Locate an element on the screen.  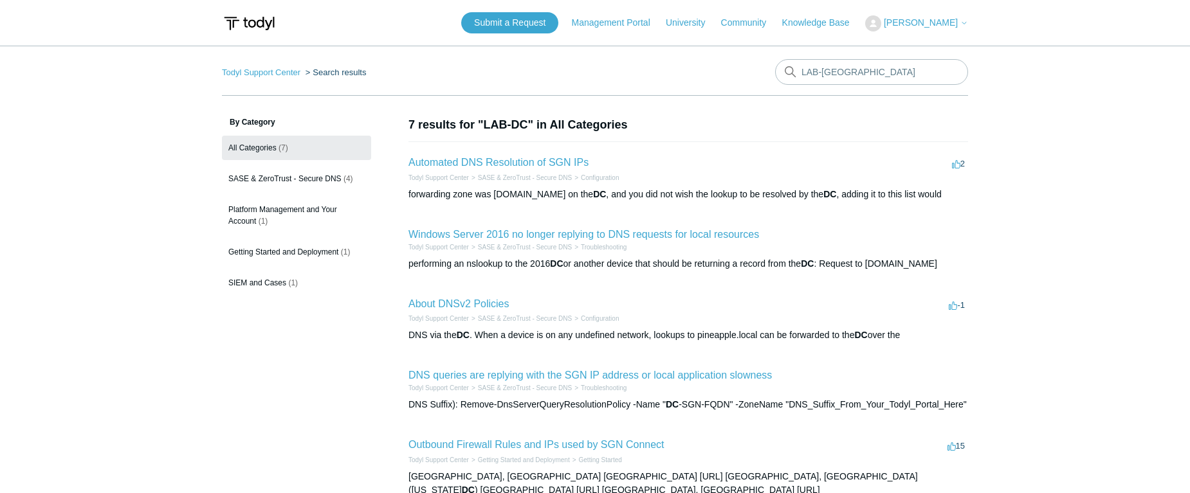
a: University is located at coordinates (691, 23).